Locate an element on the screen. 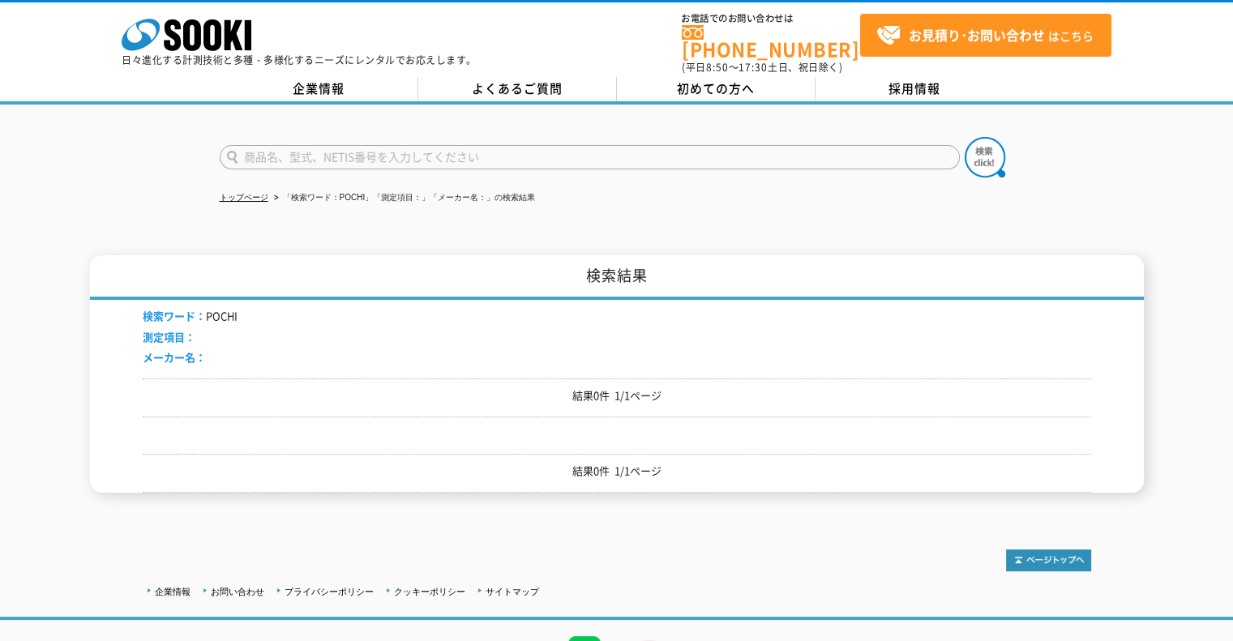 Image resolution: width=1233 pixels, height=641 pixels. span: 8:50 is located at coordinates (717, 67).